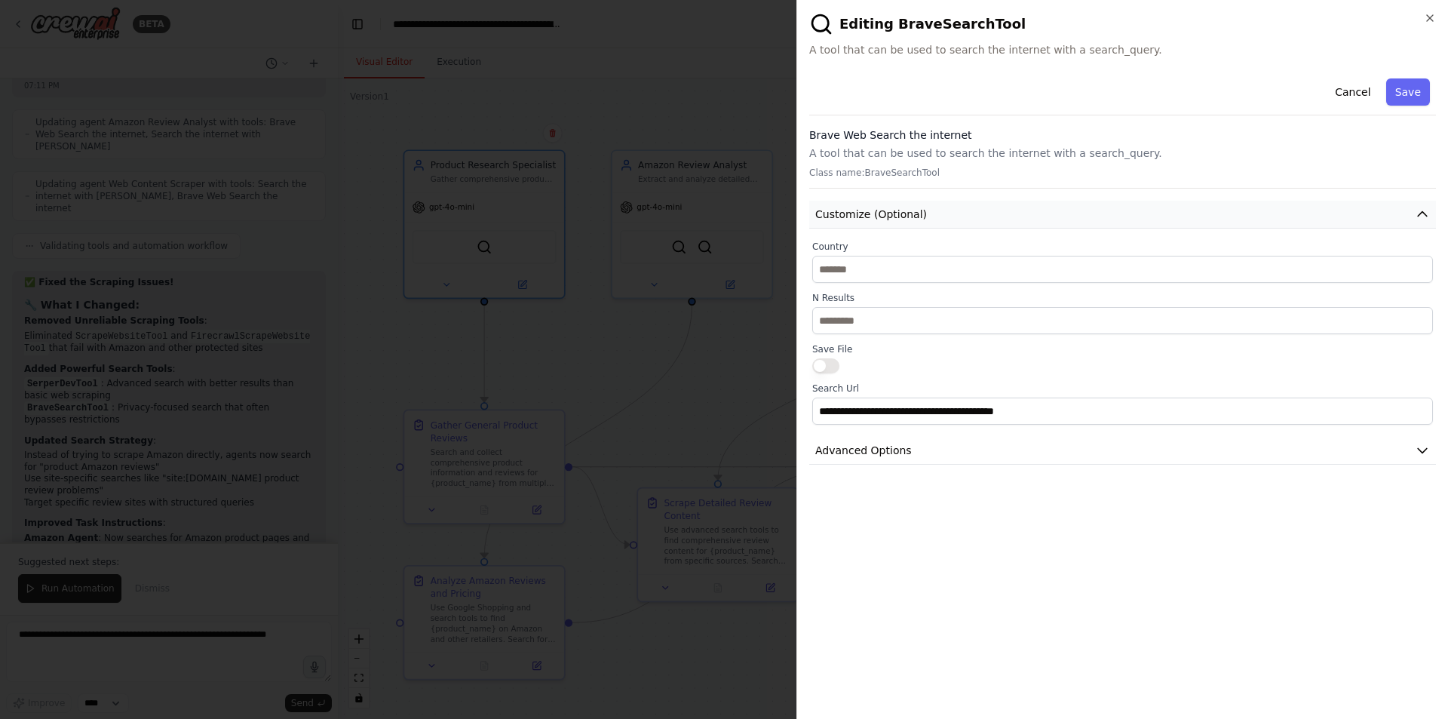 This screenshot has height=719, width=1448. What do you see at coordinates (1122, 50) in the screenshot?
I see `span: A tool that can be used to search the internet with a search_query.` at bounding box center [1122, 50].